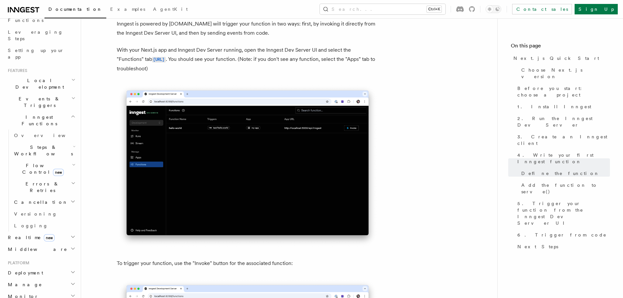 This screenshot has width=623, height=298. I want to click on div: Inngest Functions, so click(41, 181).